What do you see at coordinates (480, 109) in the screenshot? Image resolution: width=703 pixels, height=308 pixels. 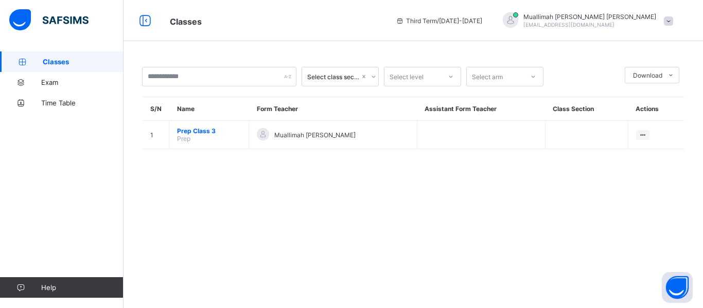 I see `th: Assistant Form Teacher` at bounding box center [480, 109].